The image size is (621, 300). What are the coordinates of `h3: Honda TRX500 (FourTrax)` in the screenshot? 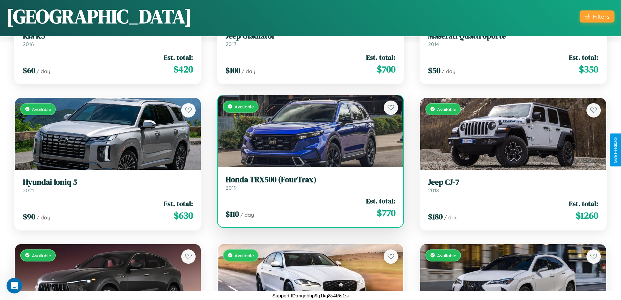 It's located at (311, 179).